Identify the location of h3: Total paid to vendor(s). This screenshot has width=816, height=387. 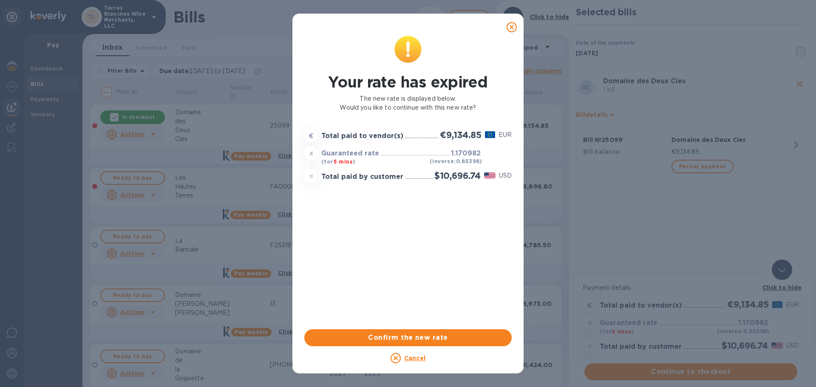
(362, 136).